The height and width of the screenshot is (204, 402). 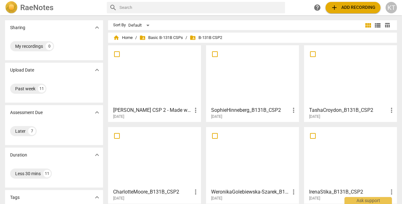 I want to click on div: KT, so click(x=392, y=8).